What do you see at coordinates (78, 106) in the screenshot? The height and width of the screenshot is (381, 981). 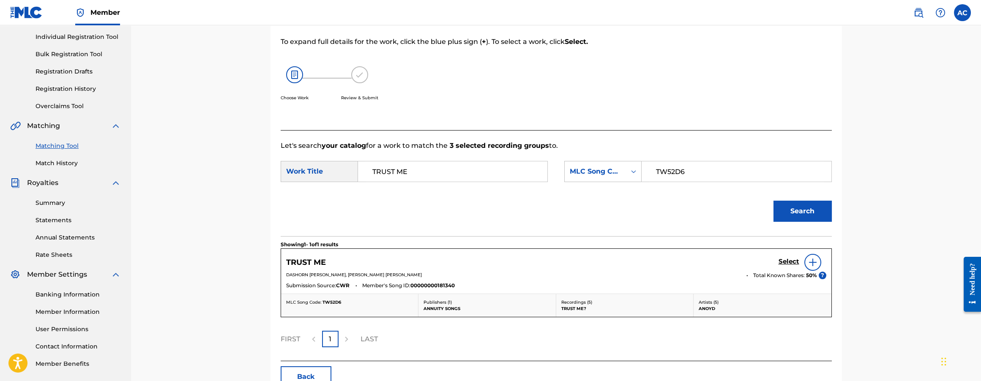 I see `a: Overclaims Tool` at bounding box center [78, 106].